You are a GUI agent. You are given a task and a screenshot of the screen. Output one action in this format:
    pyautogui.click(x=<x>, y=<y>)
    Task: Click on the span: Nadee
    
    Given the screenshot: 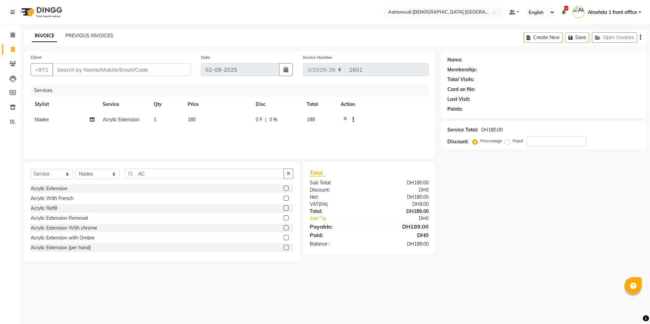 What is the action you would take?
    pyautogui.click(x=42, y=120)
    